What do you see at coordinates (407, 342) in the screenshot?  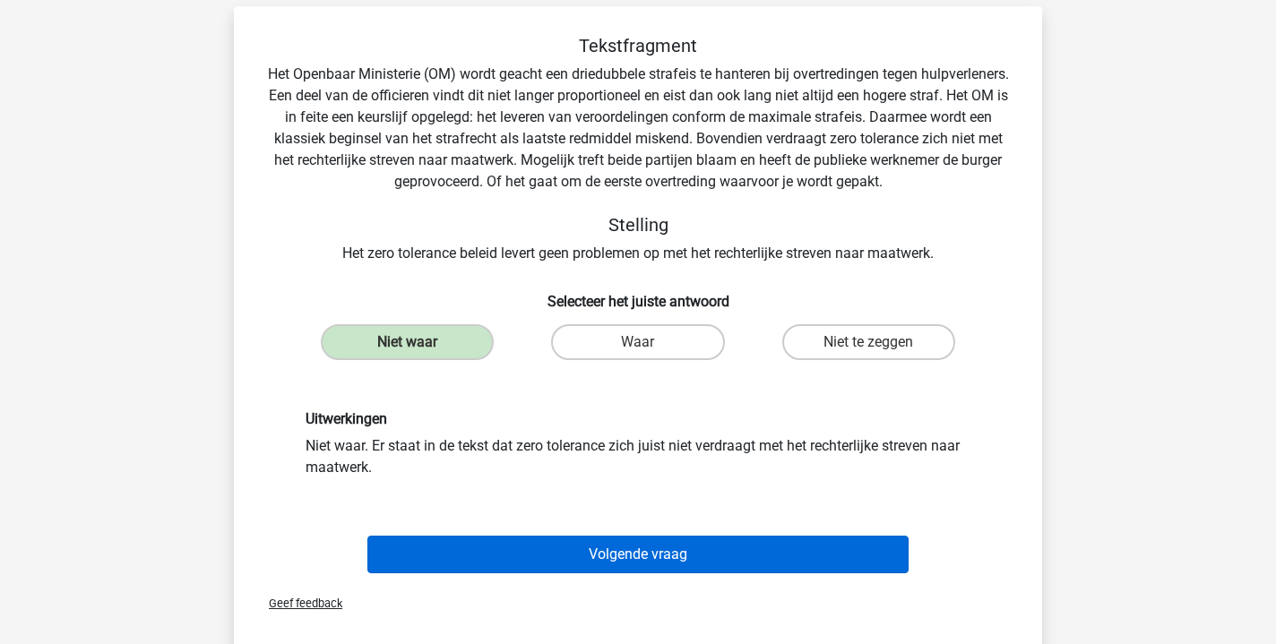 I see `label: Niet waar` at bounding box center [407, 342].